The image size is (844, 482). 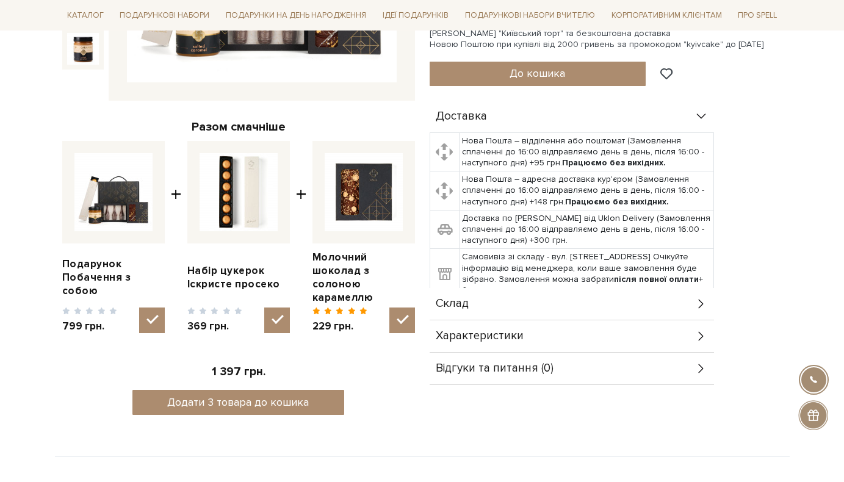 What do you see at coordinates (296, 15) in the screenshot?
I see `a: Подарунки на День народження` at bounding box center [296, 15].